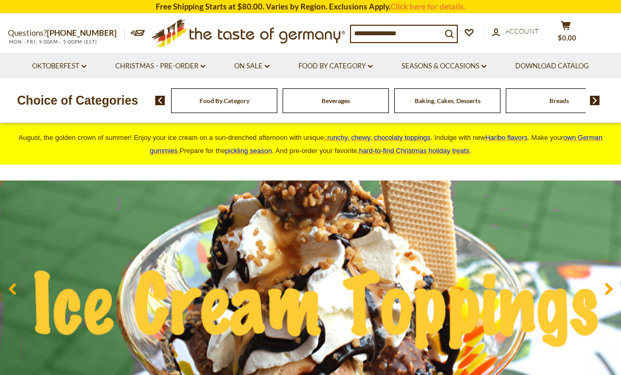 The image size is (621, 375). What do you see at coordinates (414, 150) in the screenshot?
I see `a: hard-to-find Christmas holiday treats` at bounding box center [414, 150].